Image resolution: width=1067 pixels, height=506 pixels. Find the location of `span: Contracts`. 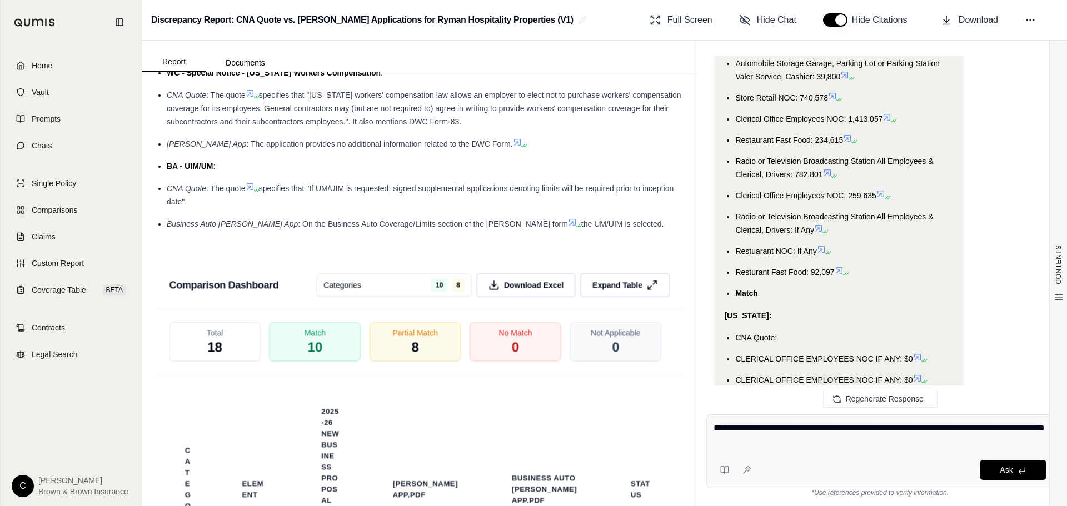

span: Contracts is located at coordinates (48, 328).